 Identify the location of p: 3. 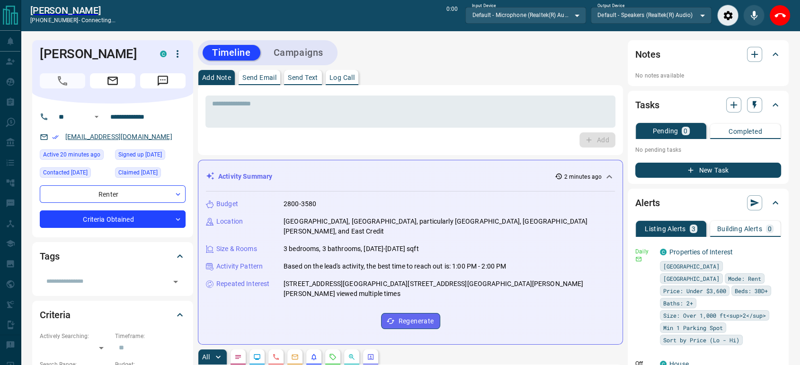
(693, 229).